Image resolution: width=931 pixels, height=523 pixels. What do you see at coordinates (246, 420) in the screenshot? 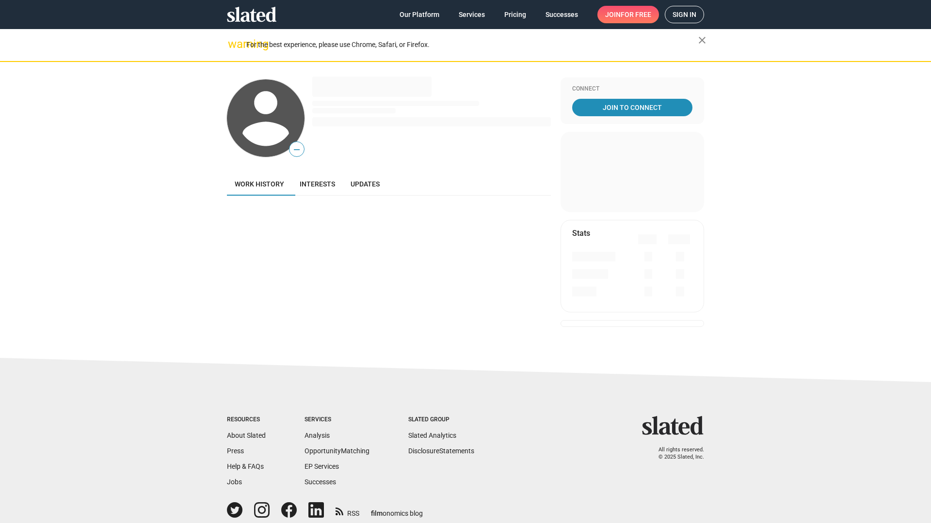
I see `div: Resources` at bounding box center [246, 420].